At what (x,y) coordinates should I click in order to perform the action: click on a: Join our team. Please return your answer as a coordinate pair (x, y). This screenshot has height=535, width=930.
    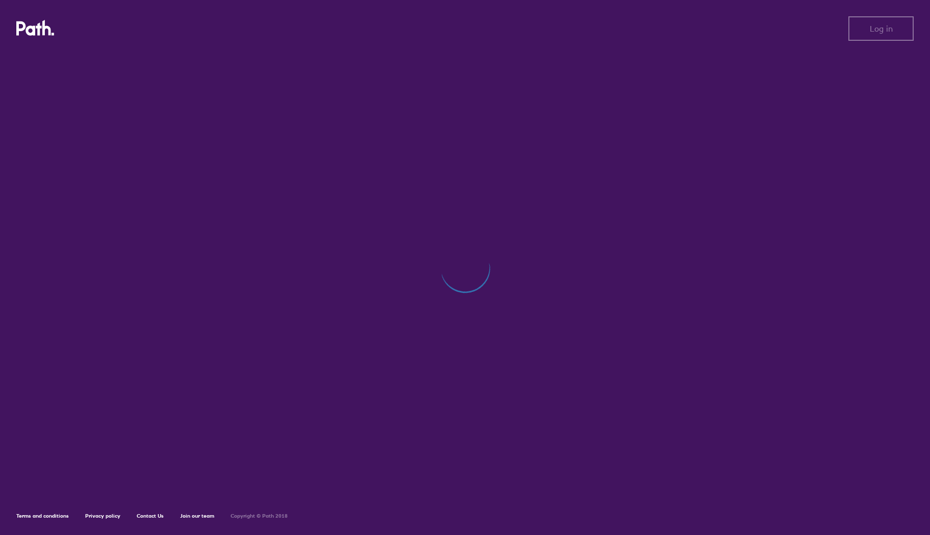
    Looking at the image, I should click on (197, 516).